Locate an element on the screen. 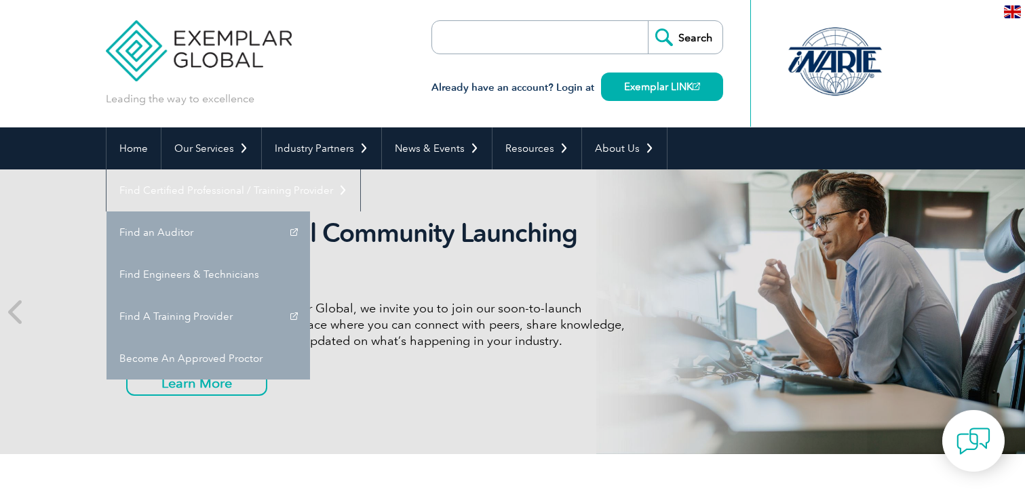 The image size is (1025, 492). a: Become An Approved Proctor is located at coordinates (208, 359).